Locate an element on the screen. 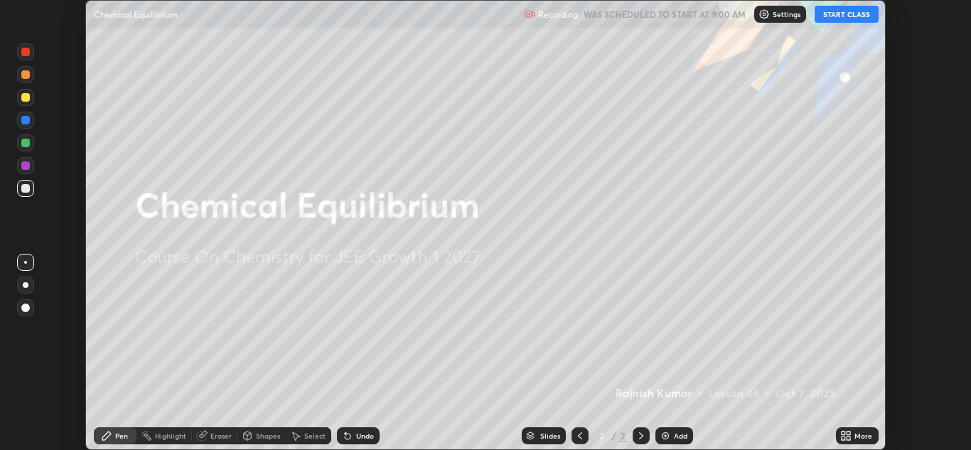  div: Add is located at coordinates (680, 436).